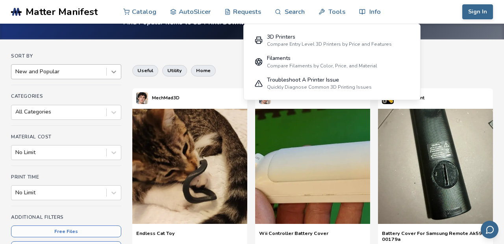 This screenshot has height=244, width=504. What do you see at coordinates (322, 58) in the screenshot?
I see `div: Filaments` at bounding box center [322, 58].